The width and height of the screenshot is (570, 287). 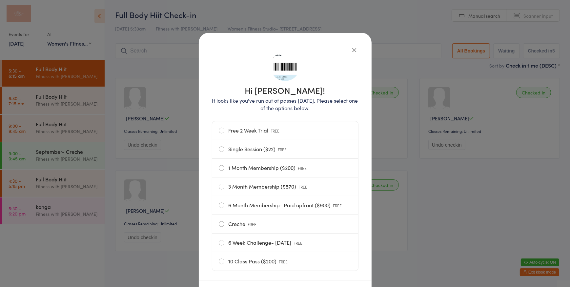 What do you see at coordinates (285, 66) in the screenshot?
I see `img: image1756434795.png` at bounding box center [285, 66].